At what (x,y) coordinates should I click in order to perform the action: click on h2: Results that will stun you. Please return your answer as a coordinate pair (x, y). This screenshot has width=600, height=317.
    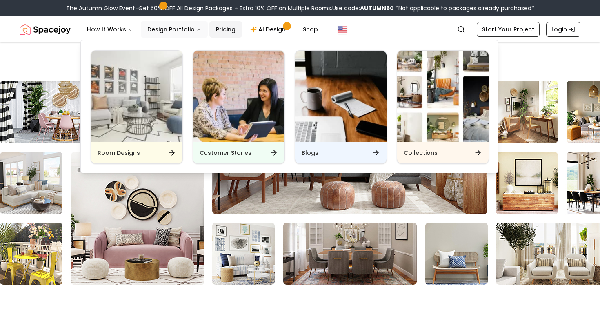
    Looking at the image, I should click on (300, 56).